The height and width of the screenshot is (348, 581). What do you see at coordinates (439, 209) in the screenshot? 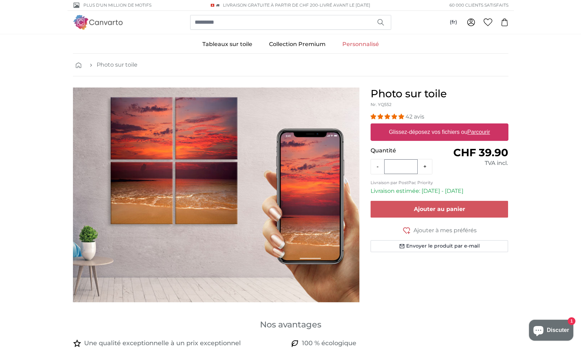
I see `button: Ajouter au panier` at bounding box center [439, 209].